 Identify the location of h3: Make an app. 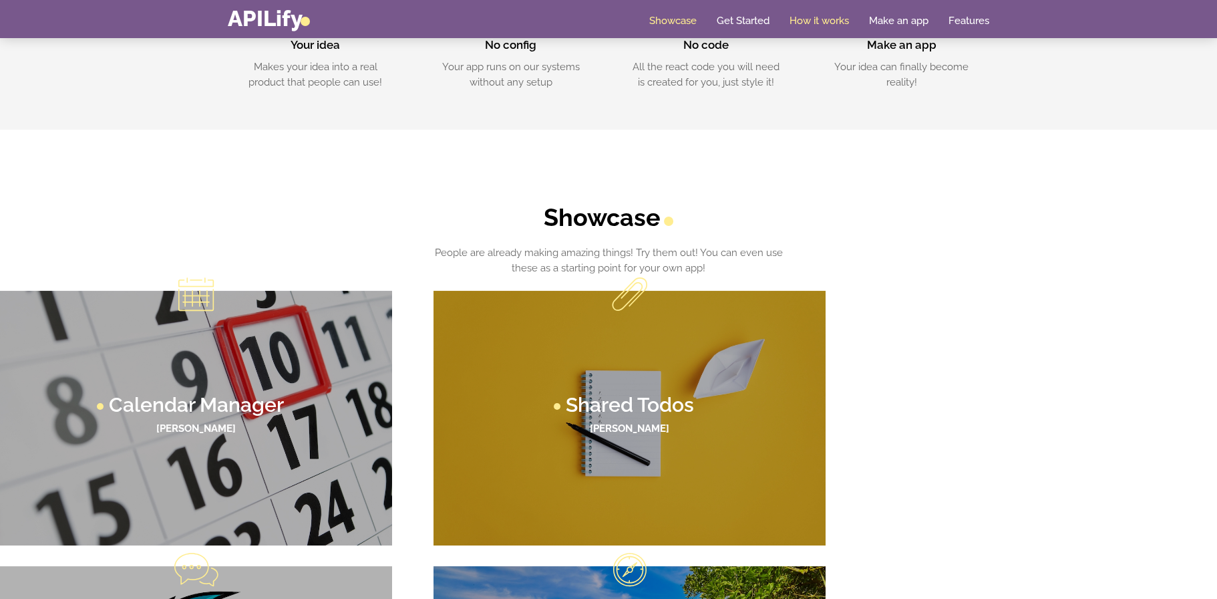
(902, 45).